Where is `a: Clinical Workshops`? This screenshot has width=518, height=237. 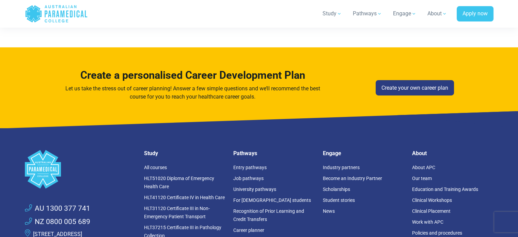 a: Clinical Workshops is located at coordinates (432, 200).